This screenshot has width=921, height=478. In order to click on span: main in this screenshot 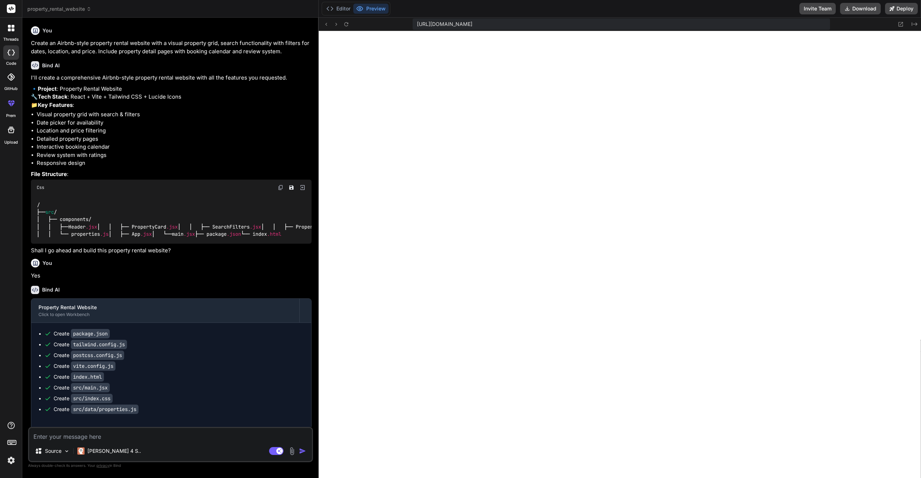, I will do `click(178, 234)`.